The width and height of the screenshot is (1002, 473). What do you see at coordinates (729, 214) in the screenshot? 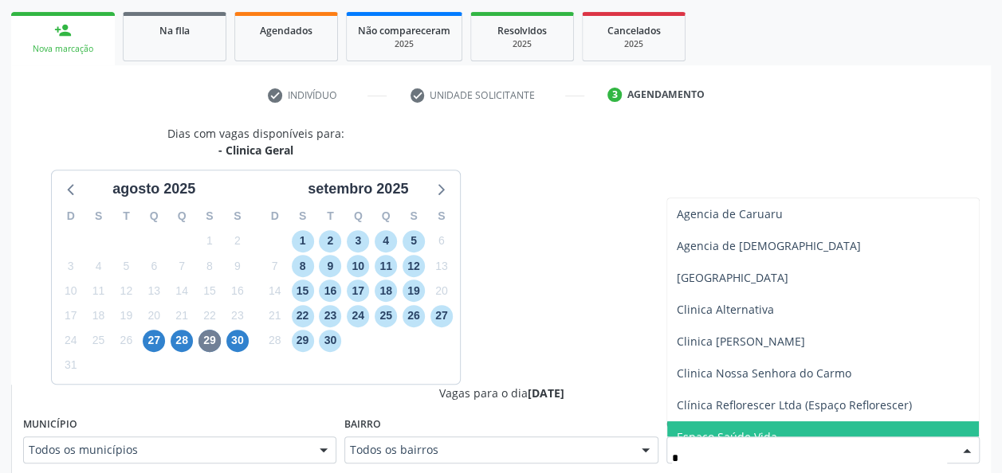
I see `span: Agencia de Caruaru` at bounding box center [729, 214].